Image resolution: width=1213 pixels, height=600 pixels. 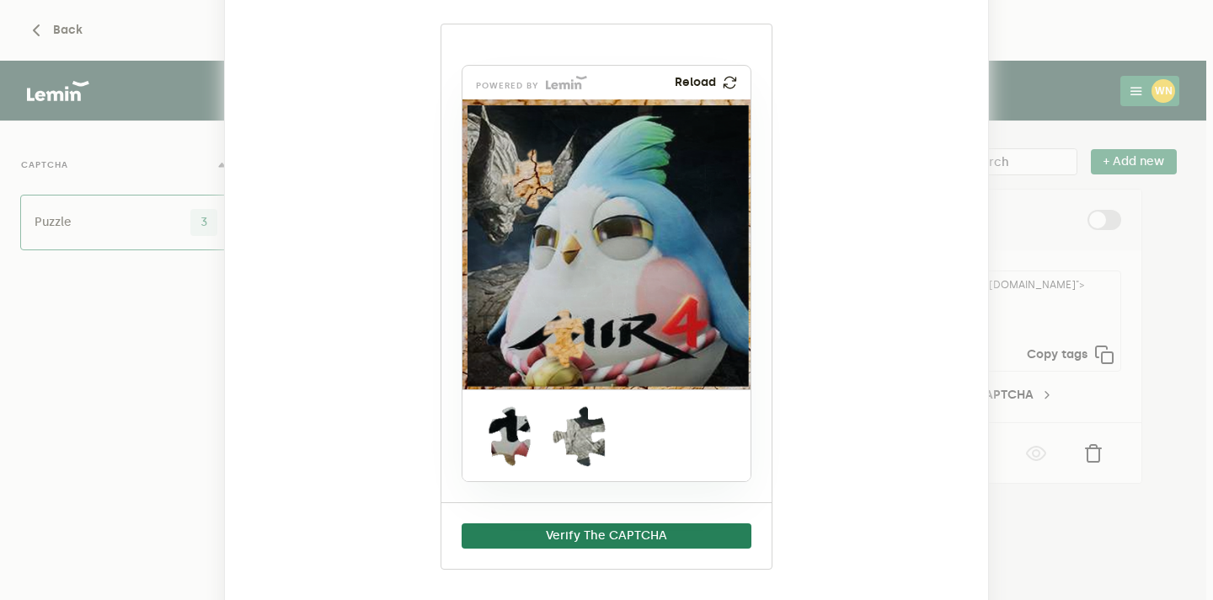 I want to click on p: powered by, so click(x=507, y=86).